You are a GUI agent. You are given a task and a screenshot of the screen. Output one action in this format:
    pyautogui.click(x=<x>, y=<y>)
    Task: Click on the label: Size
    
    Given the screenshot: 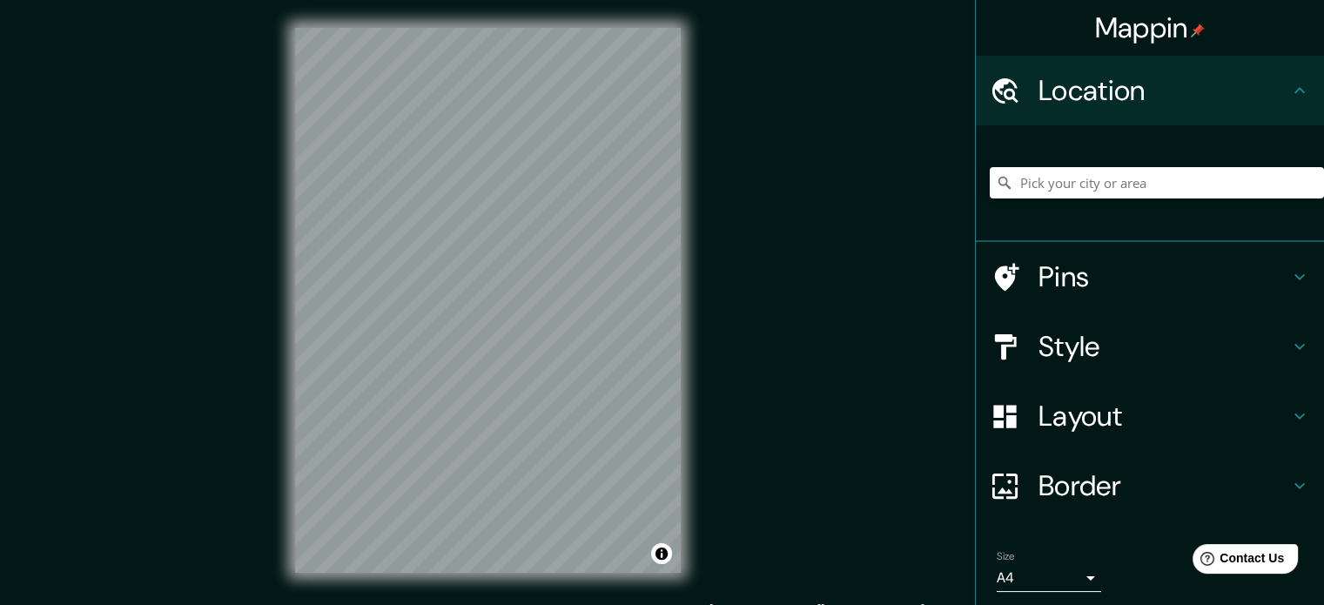 What is the action you would take?
    pyautogui.click(x=1005, y=556)
    